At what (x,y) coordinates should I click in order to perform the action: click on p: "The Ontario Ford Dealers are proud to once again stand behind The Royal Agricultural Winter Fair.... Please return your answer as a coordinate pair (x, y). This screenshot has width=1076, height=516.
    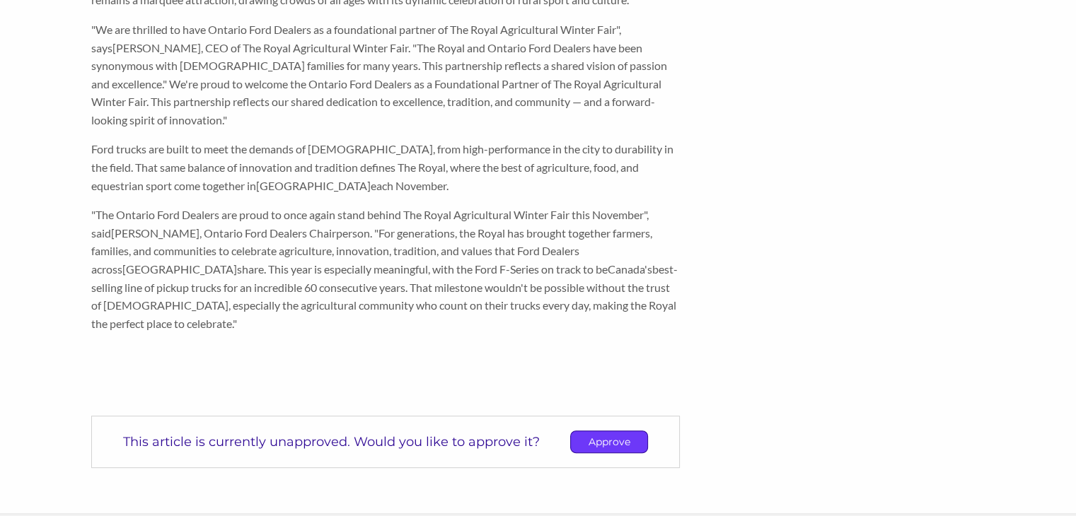
    Looking at the image, I should click on (385, 269).